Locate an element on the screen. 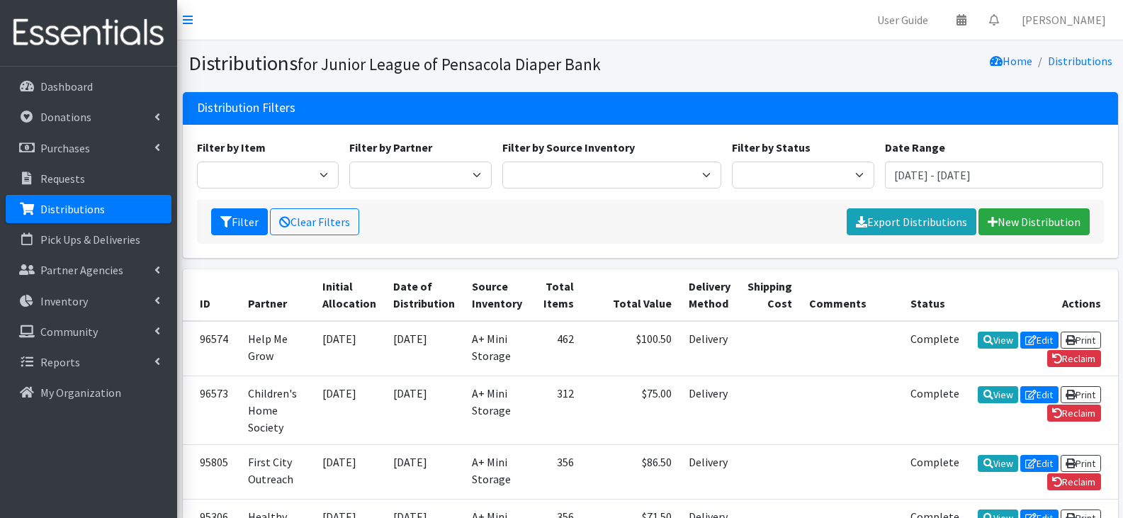  td: $75.00 is located at coordinates (631, 410).